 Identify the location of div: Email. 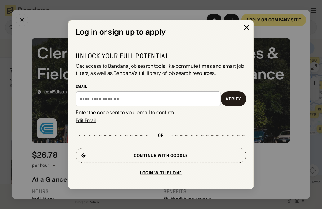
(161, 86).